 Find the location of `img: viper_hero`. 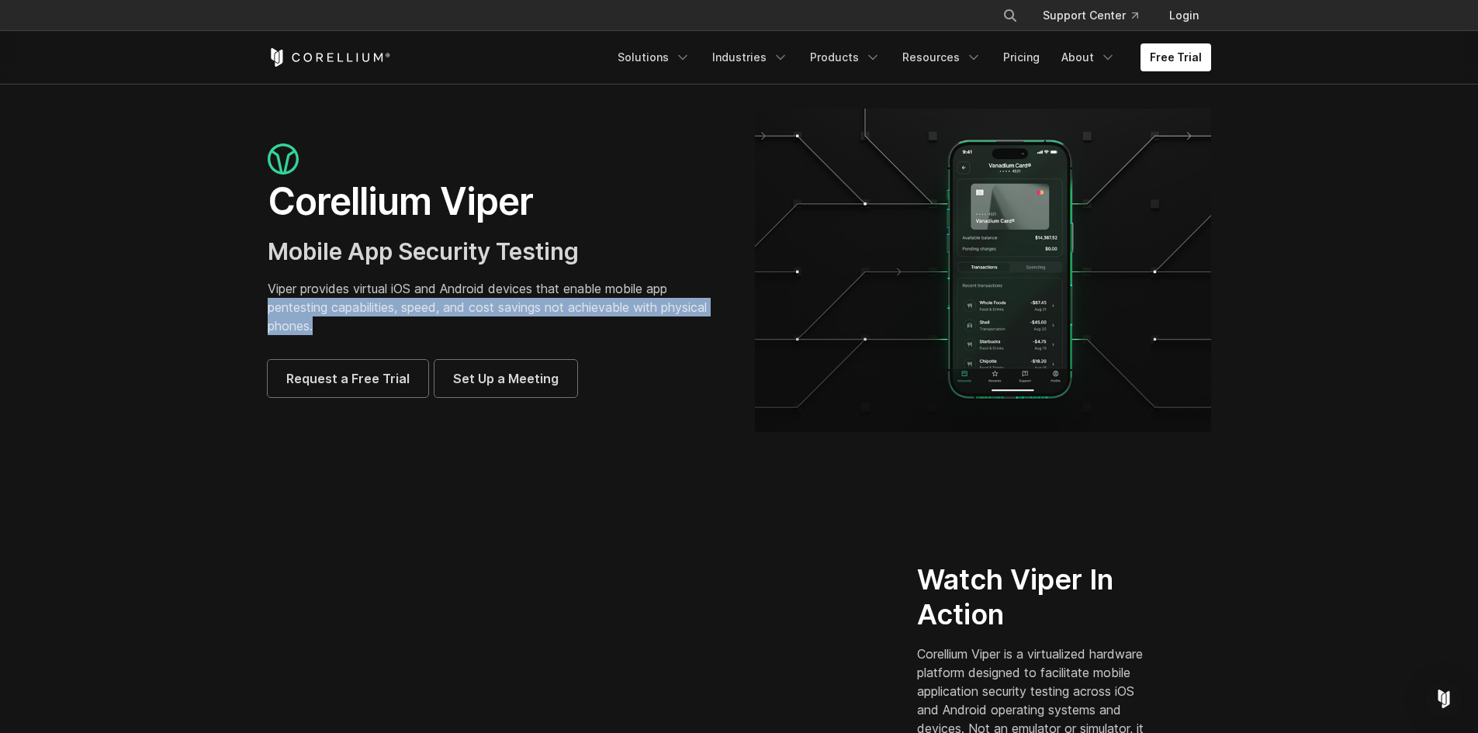

img: viper_hero is located at coordinates (983, 270).